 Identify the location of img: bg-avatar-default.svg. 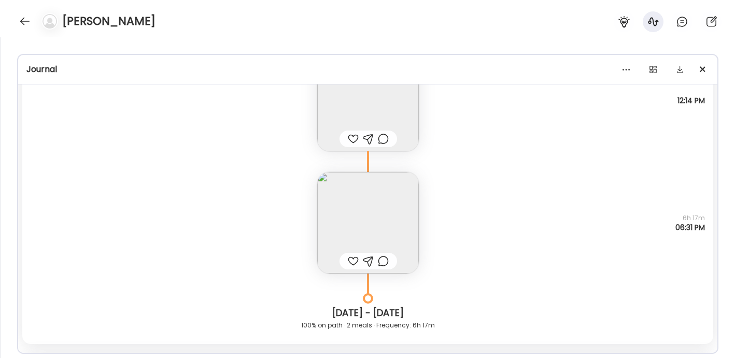
(50, 21).